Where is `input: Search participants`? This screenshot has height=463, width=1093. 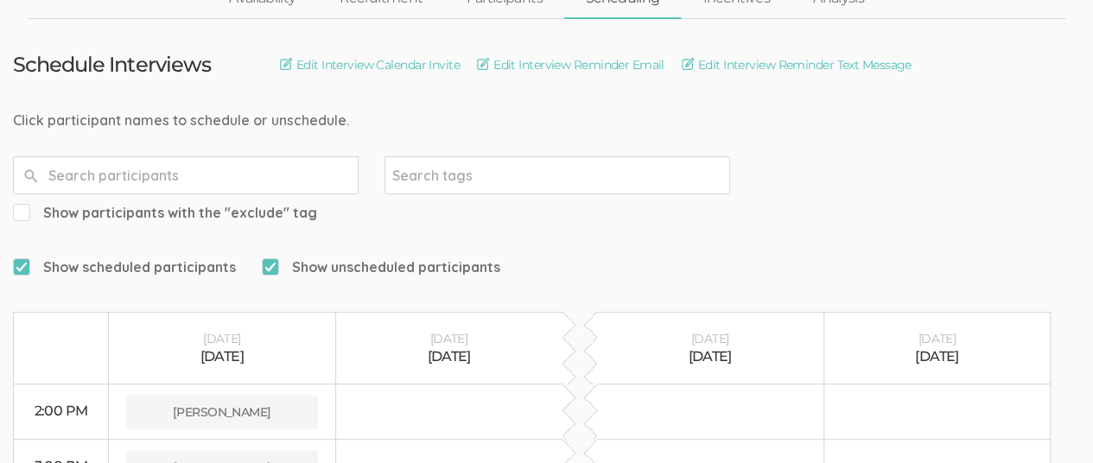 input: Search participants is located at coordinates (186, 175).